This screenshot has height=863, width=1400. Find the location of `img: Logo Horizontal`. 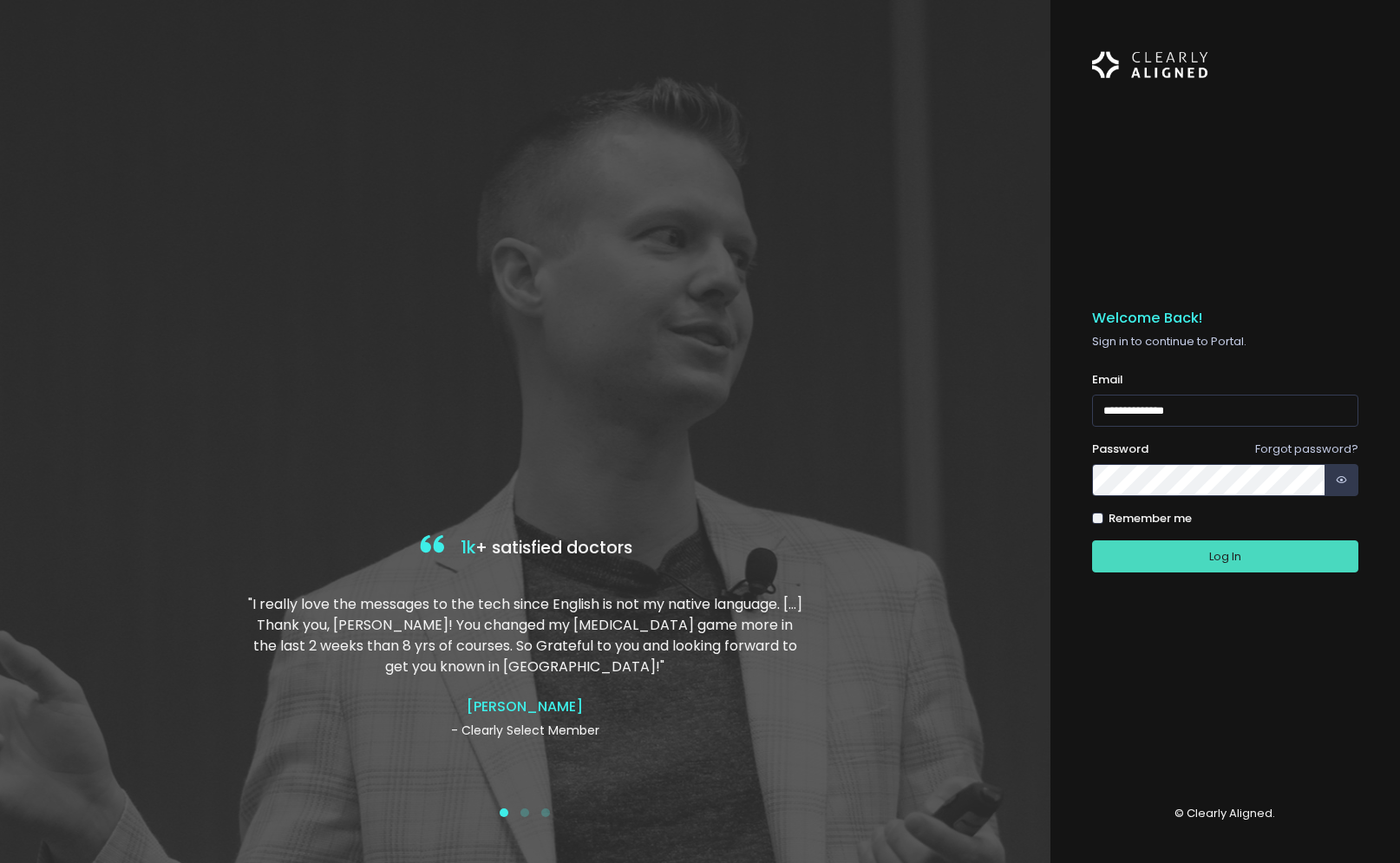

img: Logo Horizontal is located at coordinates (1150, 65).